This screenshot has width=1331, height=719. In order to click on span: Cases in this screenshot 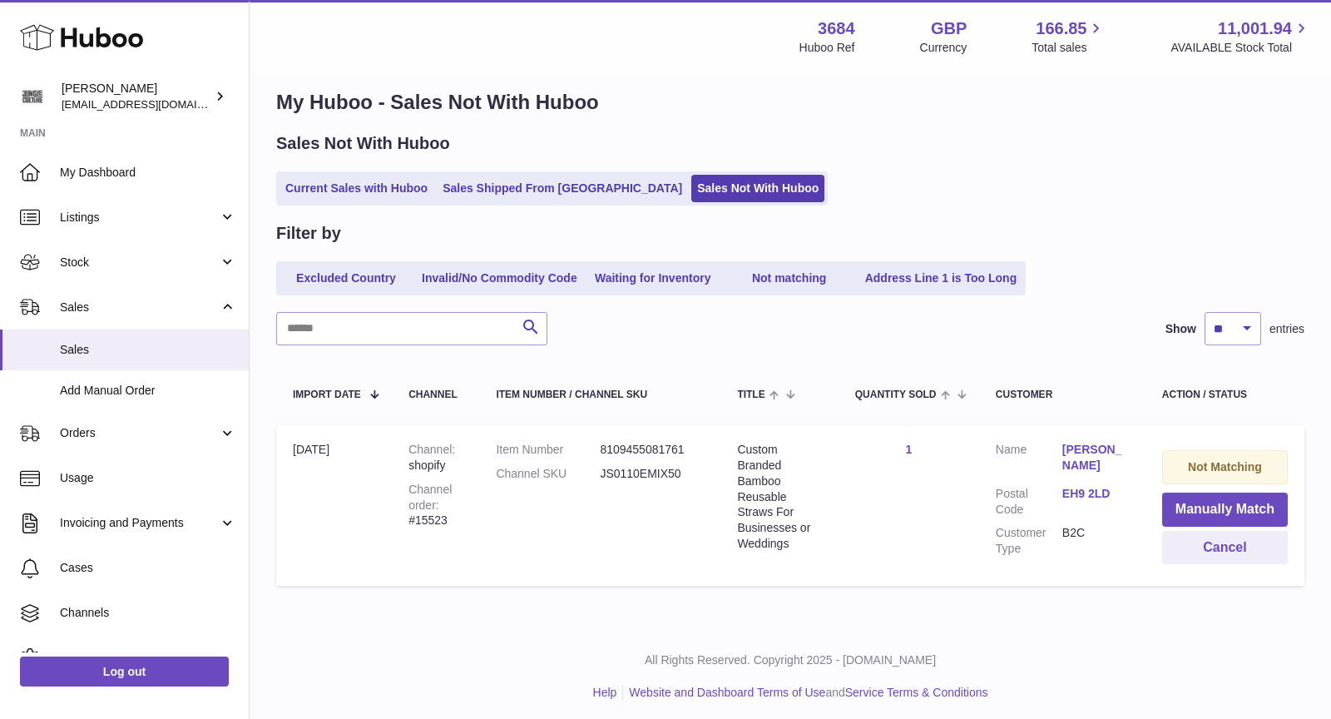, I will do `click(148, 567)`.